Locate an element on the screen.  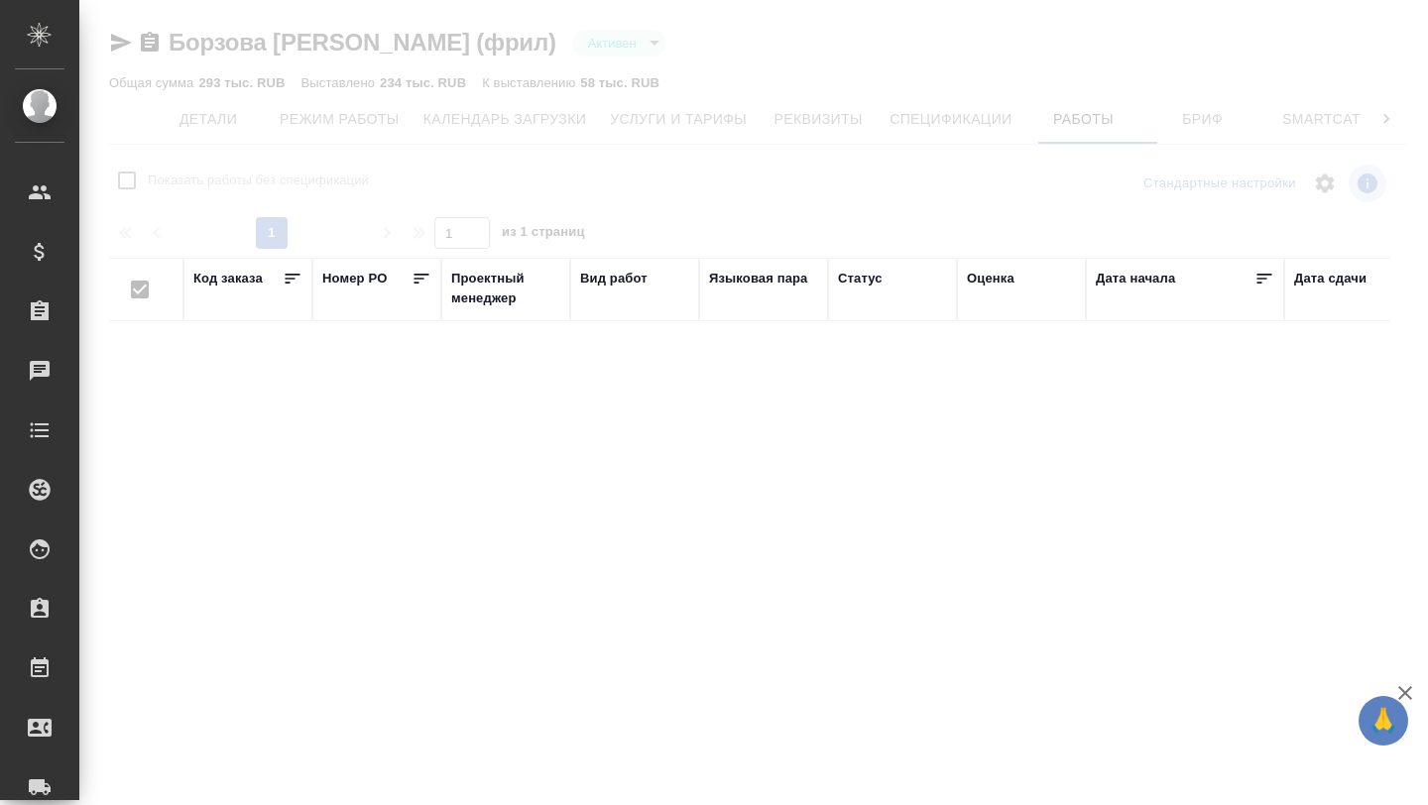
div: Номер PO is located at coordinates (354, 279).